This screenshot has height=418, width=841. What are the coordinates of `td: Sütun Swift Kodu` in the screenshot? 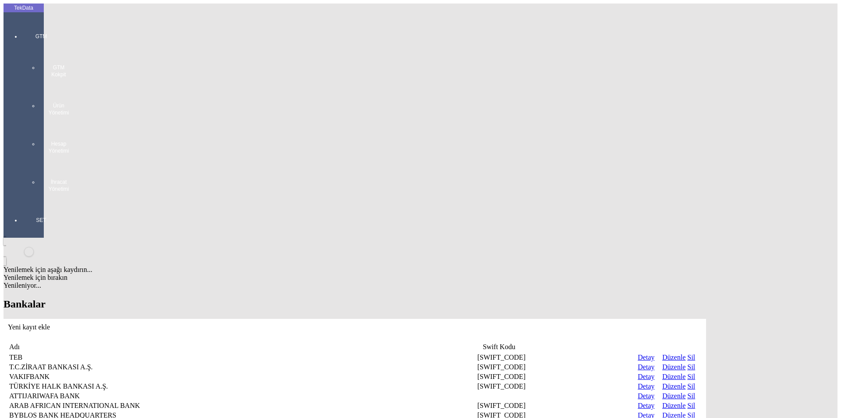 It's located at (561, 347).